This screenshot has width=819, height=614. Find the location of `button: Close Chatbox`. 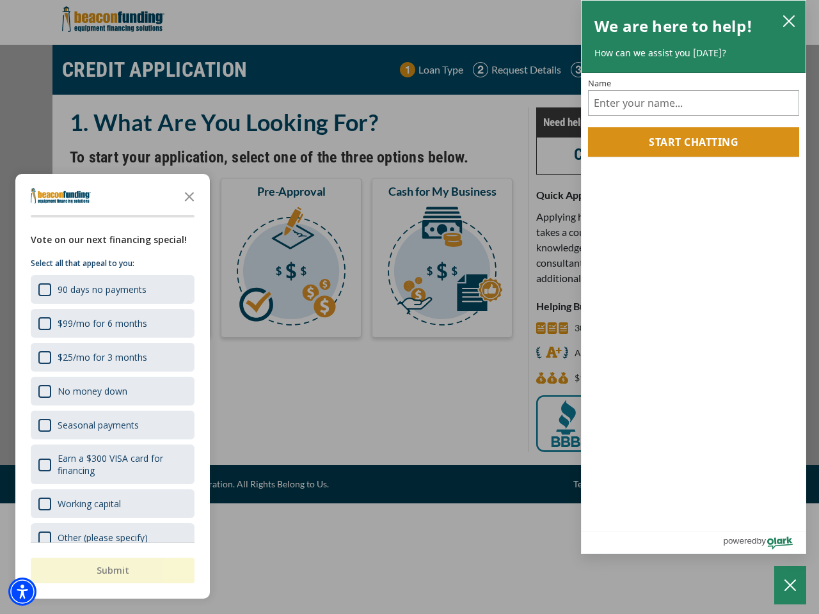

button: Close Chatbox is located at coordinates (790, 585).